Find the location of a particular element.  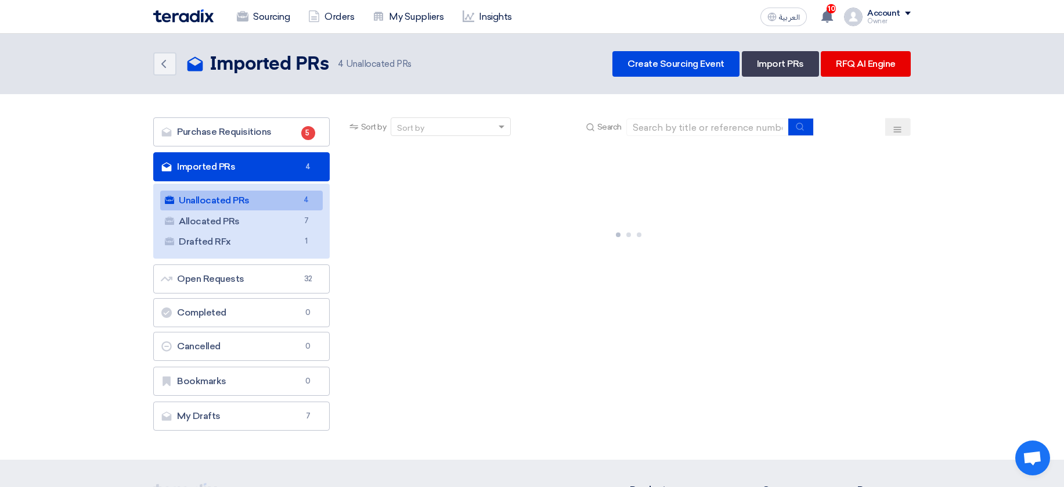

div: Owner is located at coordinates (889, 21).